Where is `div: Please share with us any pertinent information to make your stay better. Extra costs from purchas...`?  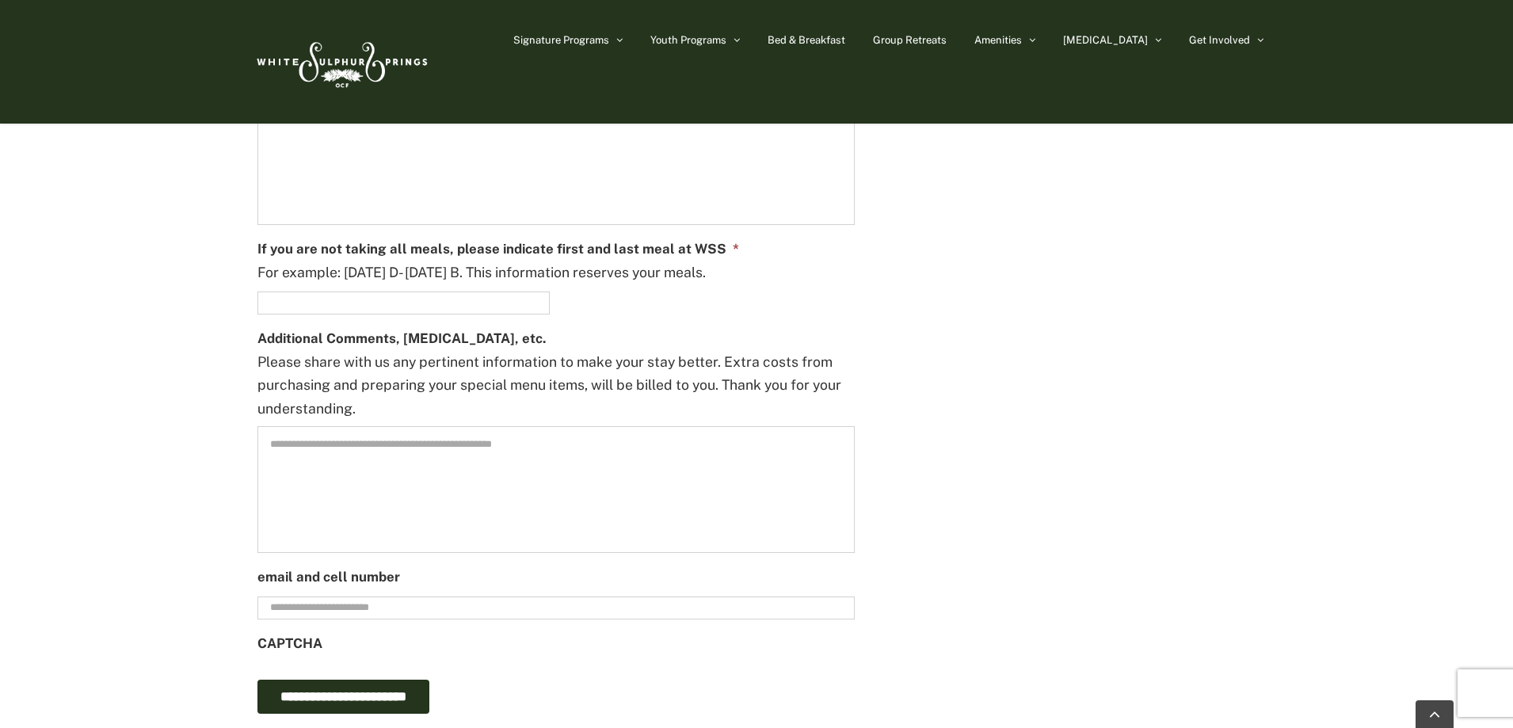 div: Please share with us any pertinent information to make your stay better. Extra costs from purchas... is located at coordinates (556, 385).